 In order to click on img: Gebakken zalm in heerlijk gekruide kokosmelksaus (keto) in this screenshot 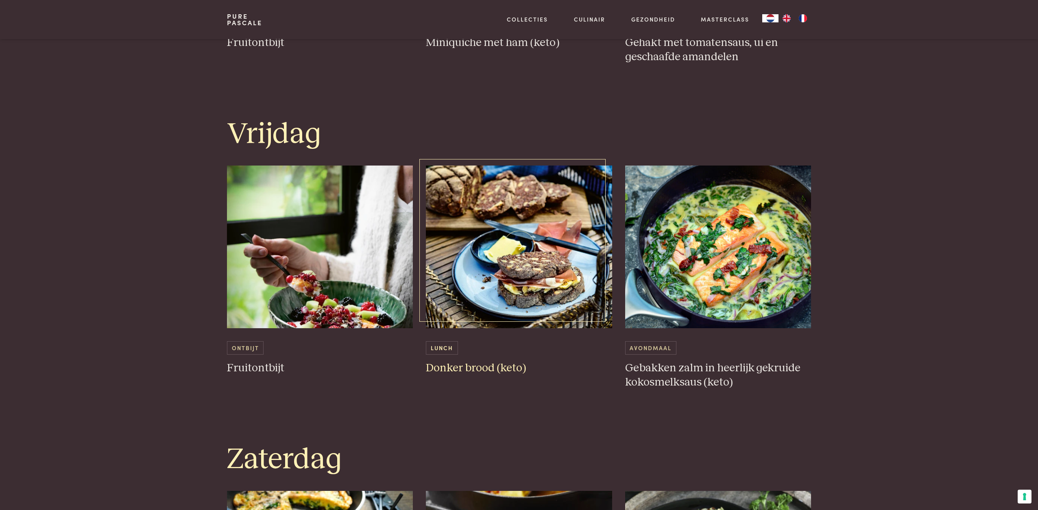, I will do `click(718, 247)`.